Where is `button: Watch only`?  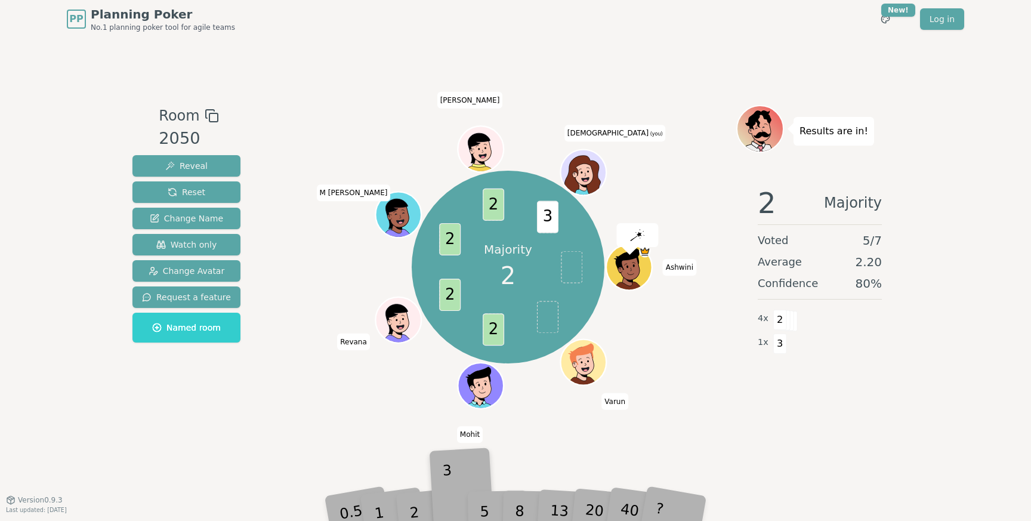
button: Watch only is located at coordinates (186, 245).